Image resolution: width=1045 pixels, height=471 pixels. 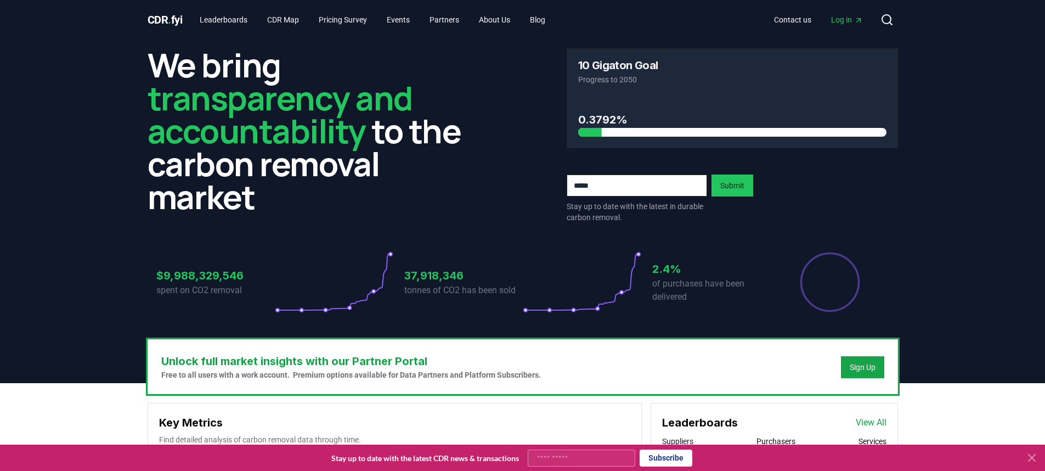 I want to click on p: tonnes of CO2 has been sold, so click(x=464, y=290).